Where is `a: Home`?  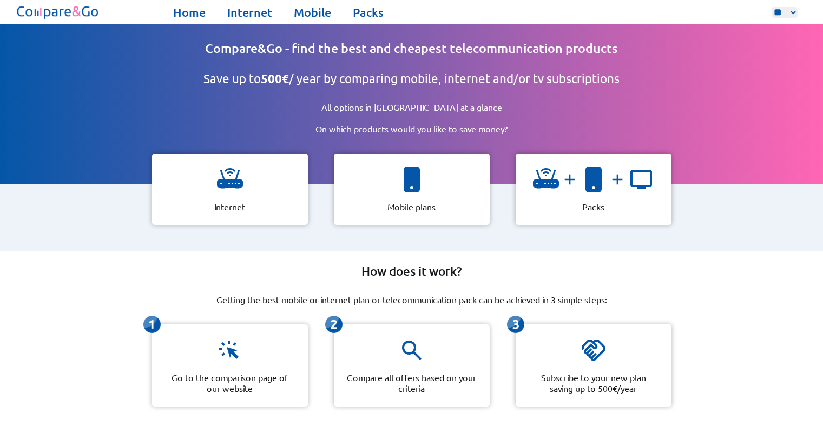 a: Home is located at coordinates (189, 12).